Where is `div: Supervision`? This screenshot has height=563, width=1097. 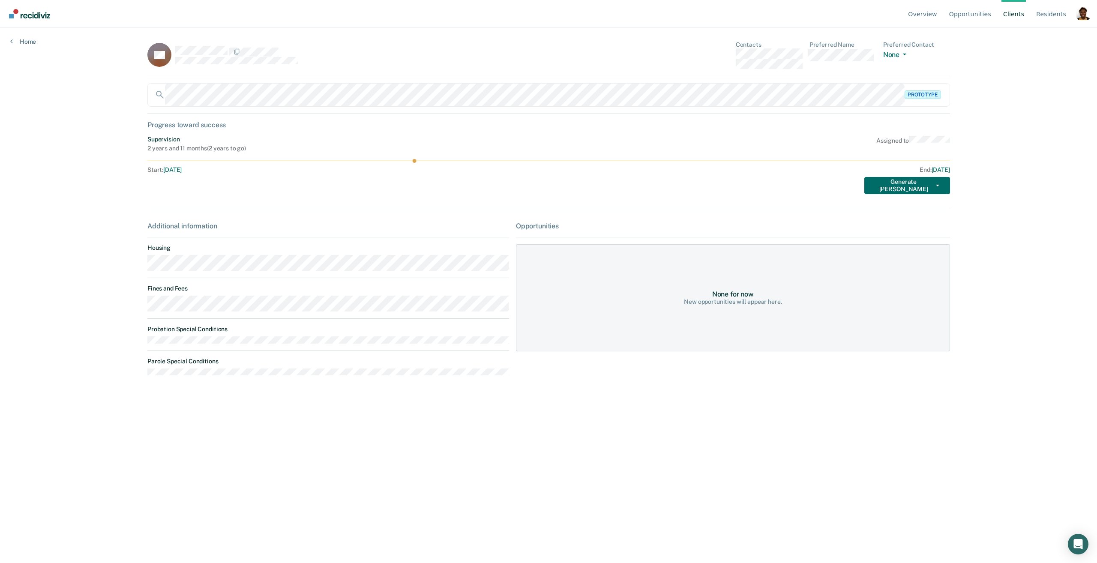 div: Supervision is located at coordinates (197, 139).